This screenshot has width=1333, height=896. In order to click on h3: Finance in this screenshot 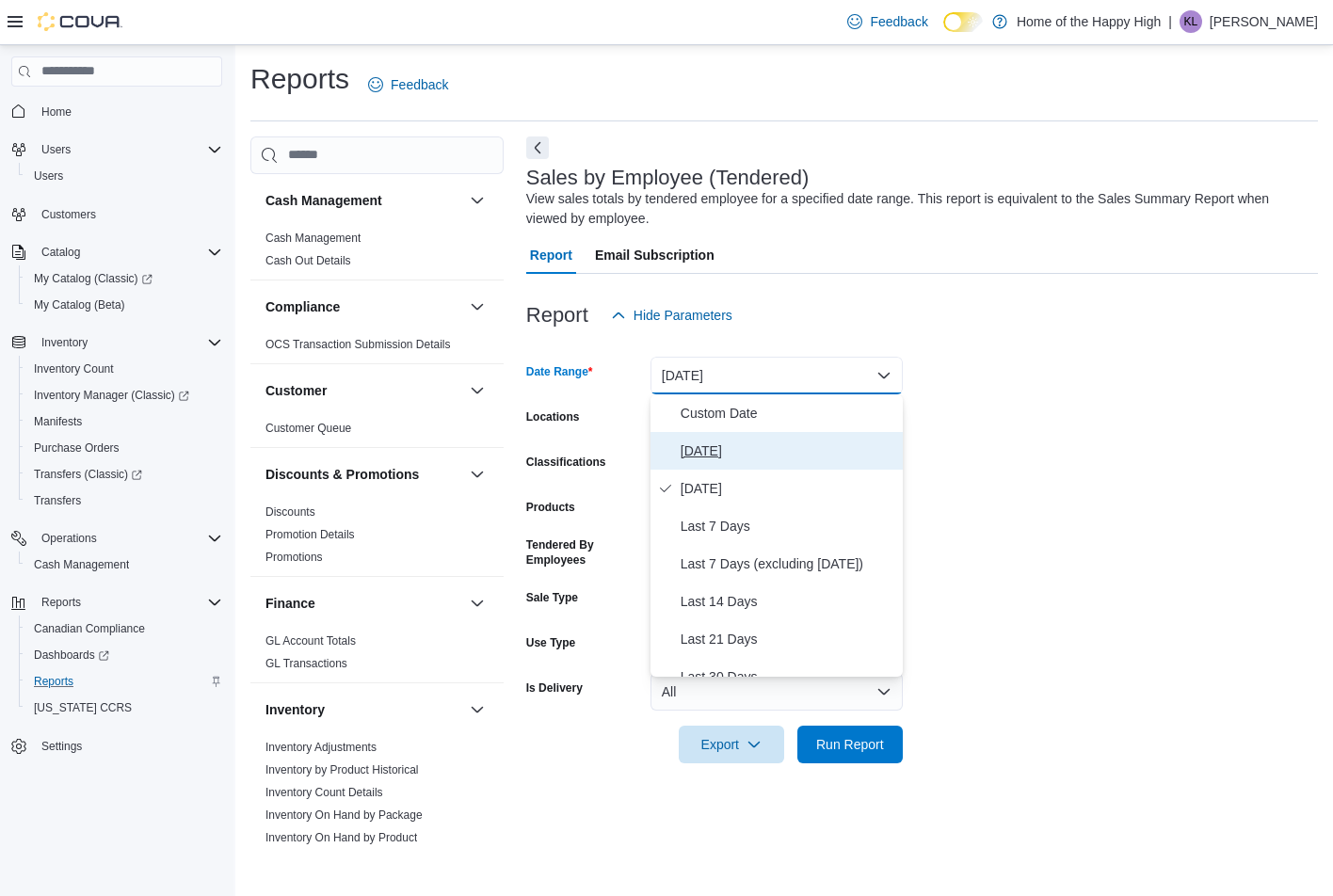, I will do `click(290, 603)`.